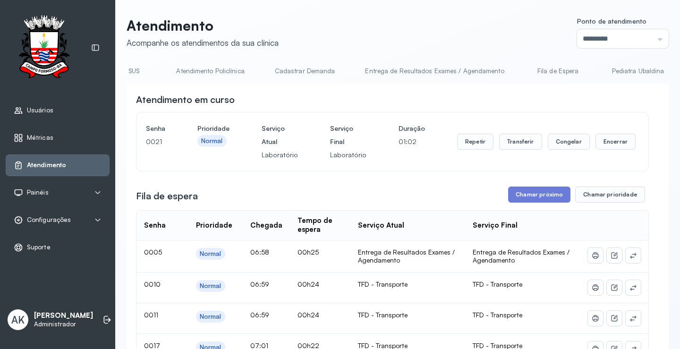 Image resolution: width=680 pixels, height=349 pixels. Describe the element at coordinates (153, 252) in the screenshot. I see `span: 0005` at that location.